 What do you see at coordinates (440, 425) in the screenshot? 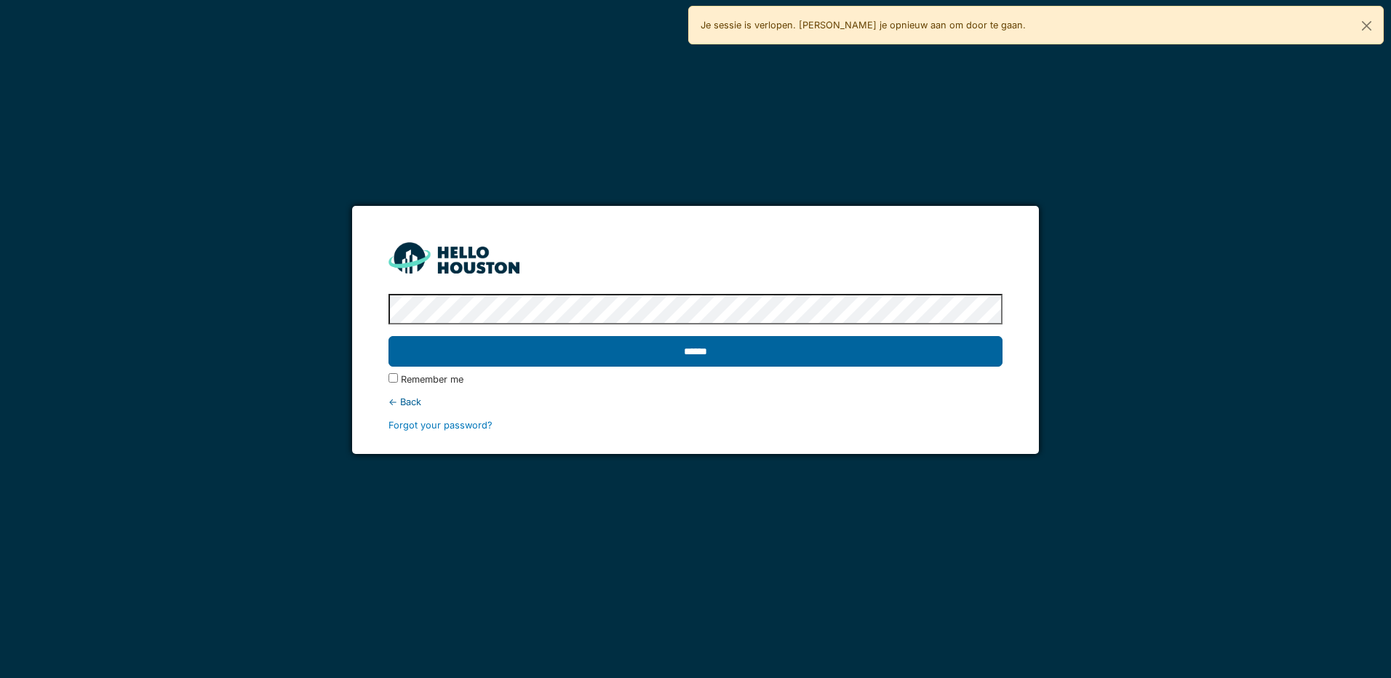
I see `a: Forgot your password?` at bounding box center [440, 425].